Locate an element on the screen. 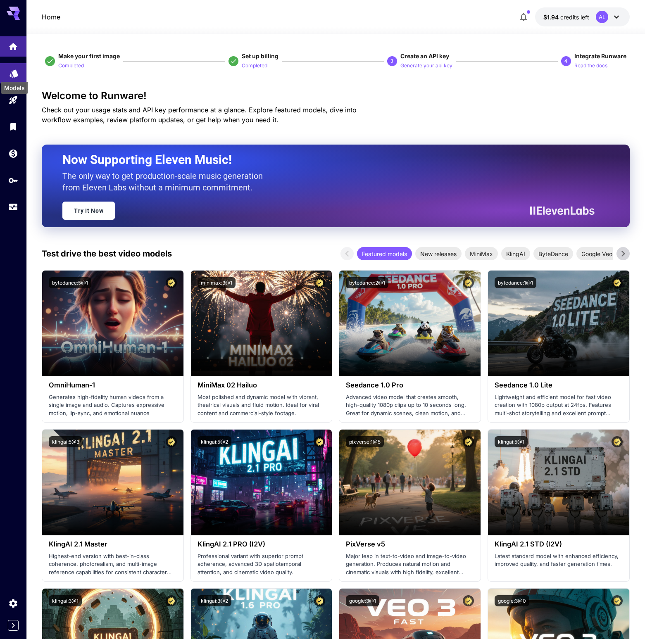 This screenshot has width=645, height=639. p: Professional variant with superior prompt adherence, advanced 3D spatiotemporal attention, and ci... is located at coordinates (261, 564).